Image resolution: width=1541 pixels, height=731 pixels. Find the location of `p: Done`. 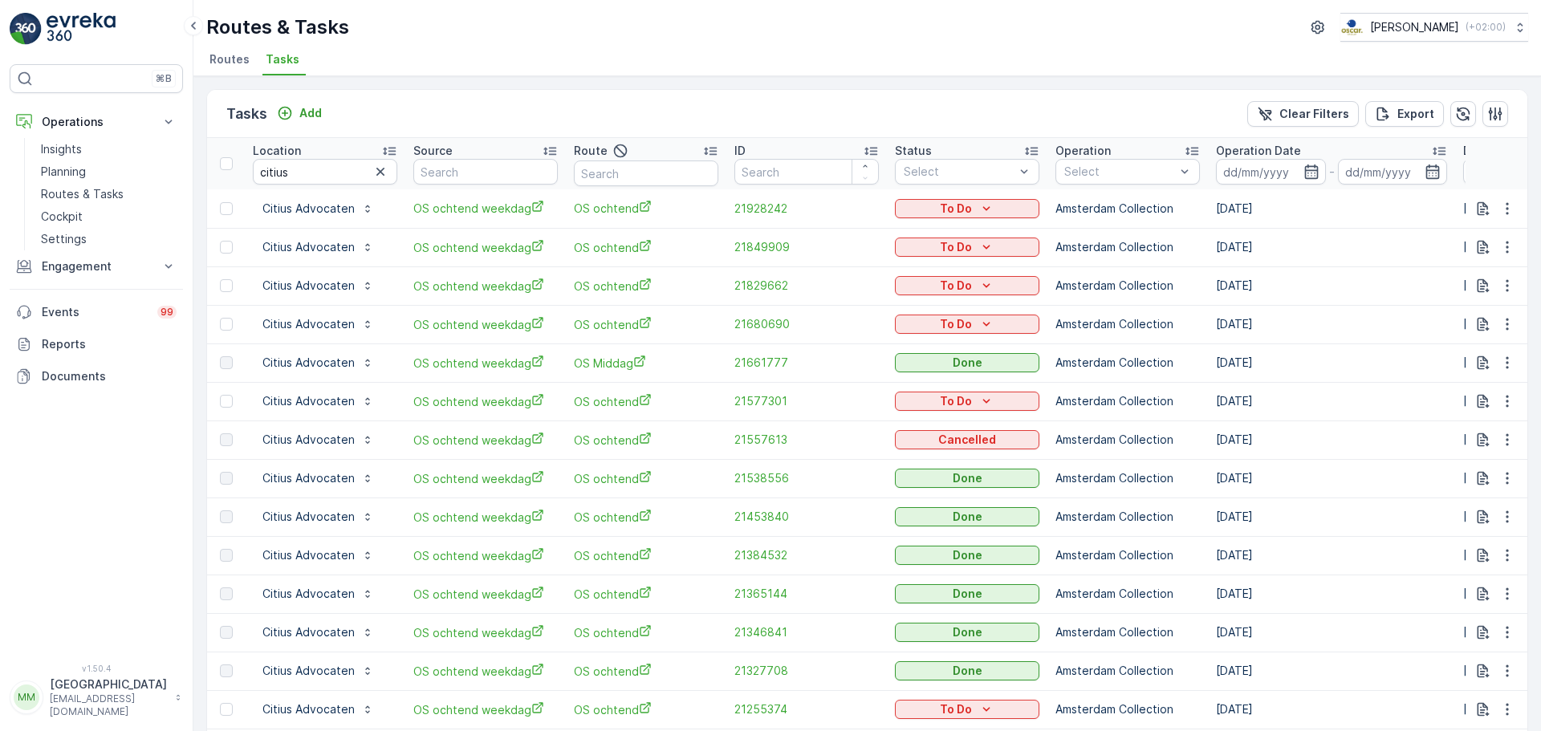

p: Done is located at coordinates (967, 594).